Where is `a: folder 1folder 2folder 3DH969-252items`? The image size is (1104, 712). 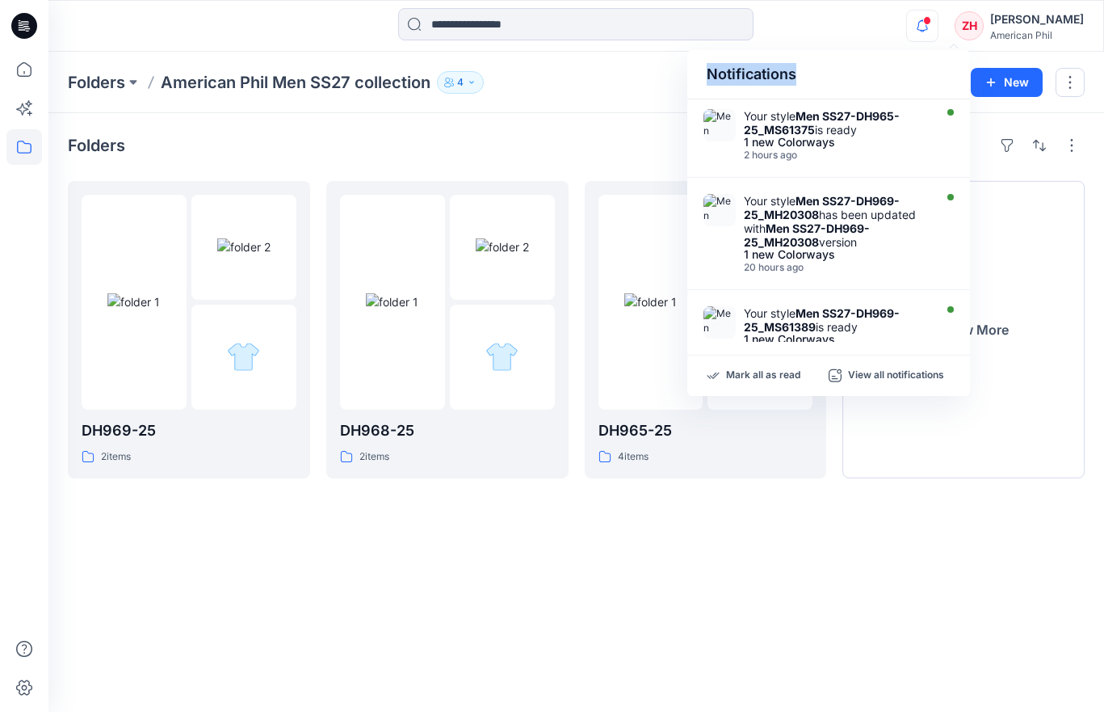 a: folder 1folder 2folder 3DH969-252items is located at coordinates (189, 330).